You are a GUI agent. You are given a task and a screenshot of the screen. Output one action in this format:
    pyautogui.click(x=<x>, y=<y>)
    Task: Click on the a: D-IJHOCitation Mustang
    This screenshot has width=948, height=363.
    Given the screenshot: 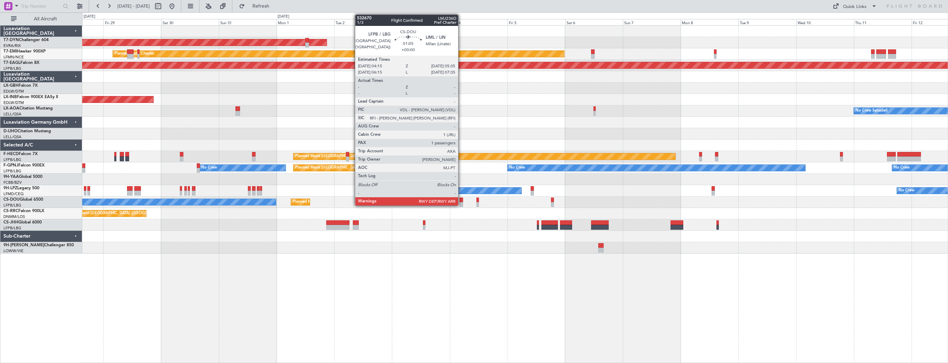 What is the action you would take?
    pyautogui.click(x=27, y=131)
    